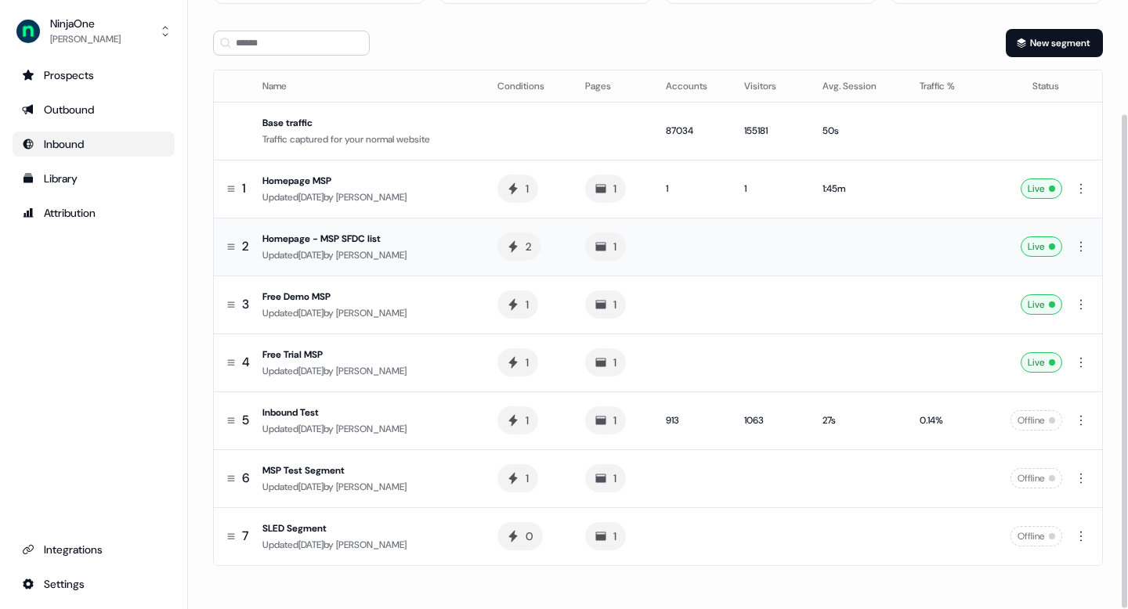 The width and height of the screenshot is (1128, 609). Describe the element at coordinates (1026, 86) in the screenshot. I see `div: Status` at that location.